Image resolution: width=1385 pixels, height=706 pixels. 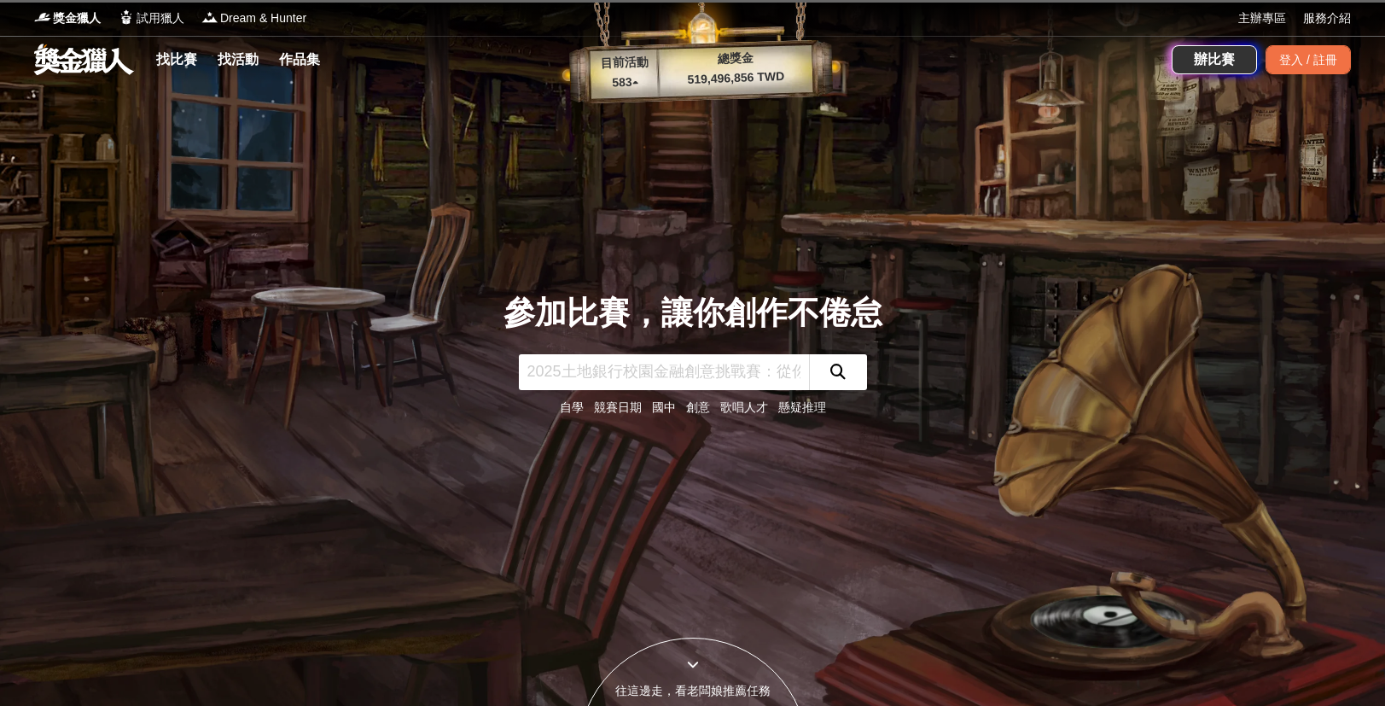 I want to click on div: 參加比賽，讓你創作不倦怠, so click(x=693, y=313).